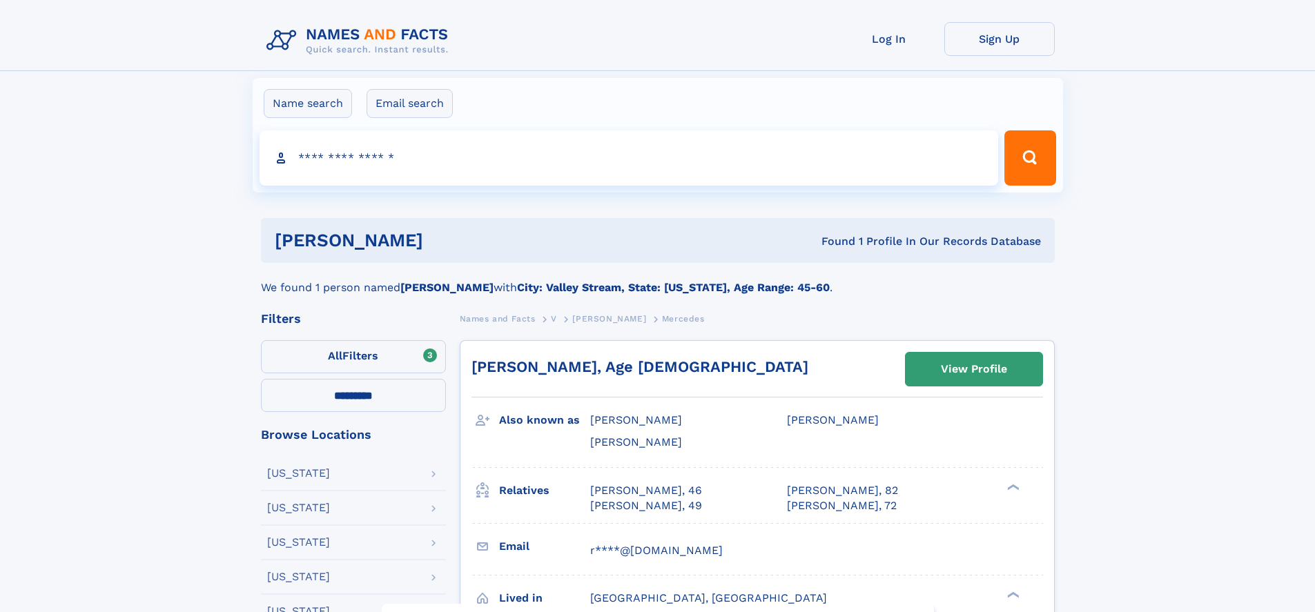 This screenshot has height=612, width=1315. I want to click on div: View Profile, so click(974, 369).